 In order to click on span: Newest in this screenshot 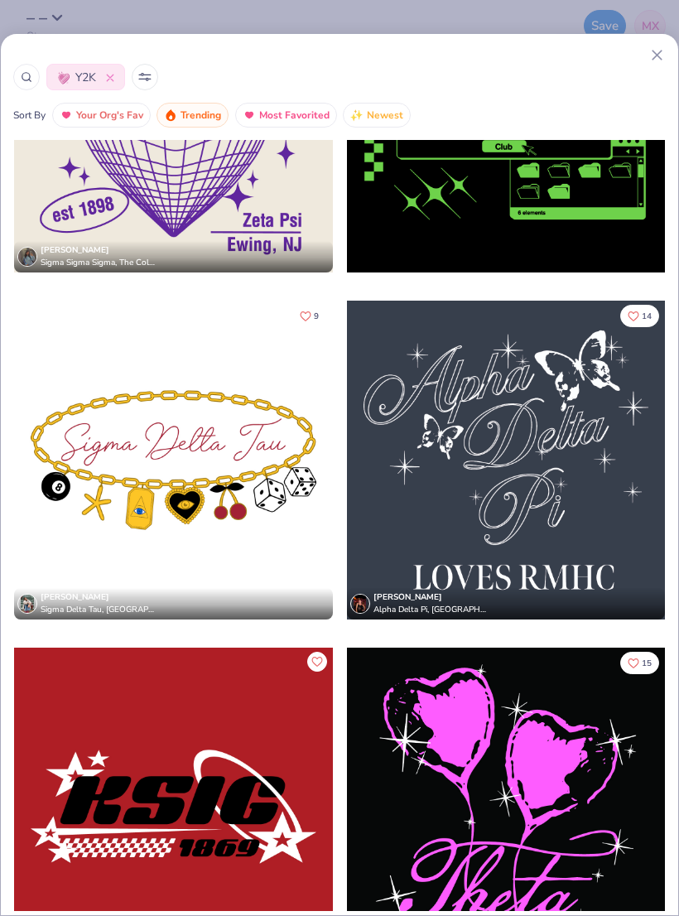, I will do `click(385, 115)`.